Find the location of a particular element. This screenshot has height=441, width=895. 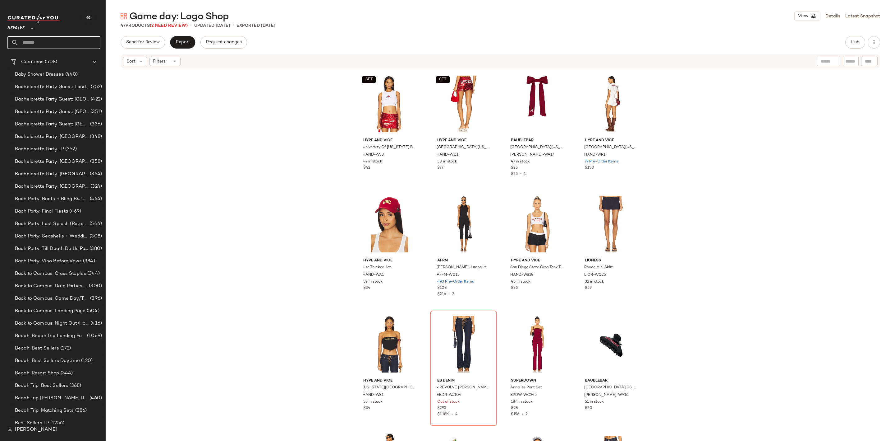

span: HAND-WR1 is located at coordinates (595, 155).